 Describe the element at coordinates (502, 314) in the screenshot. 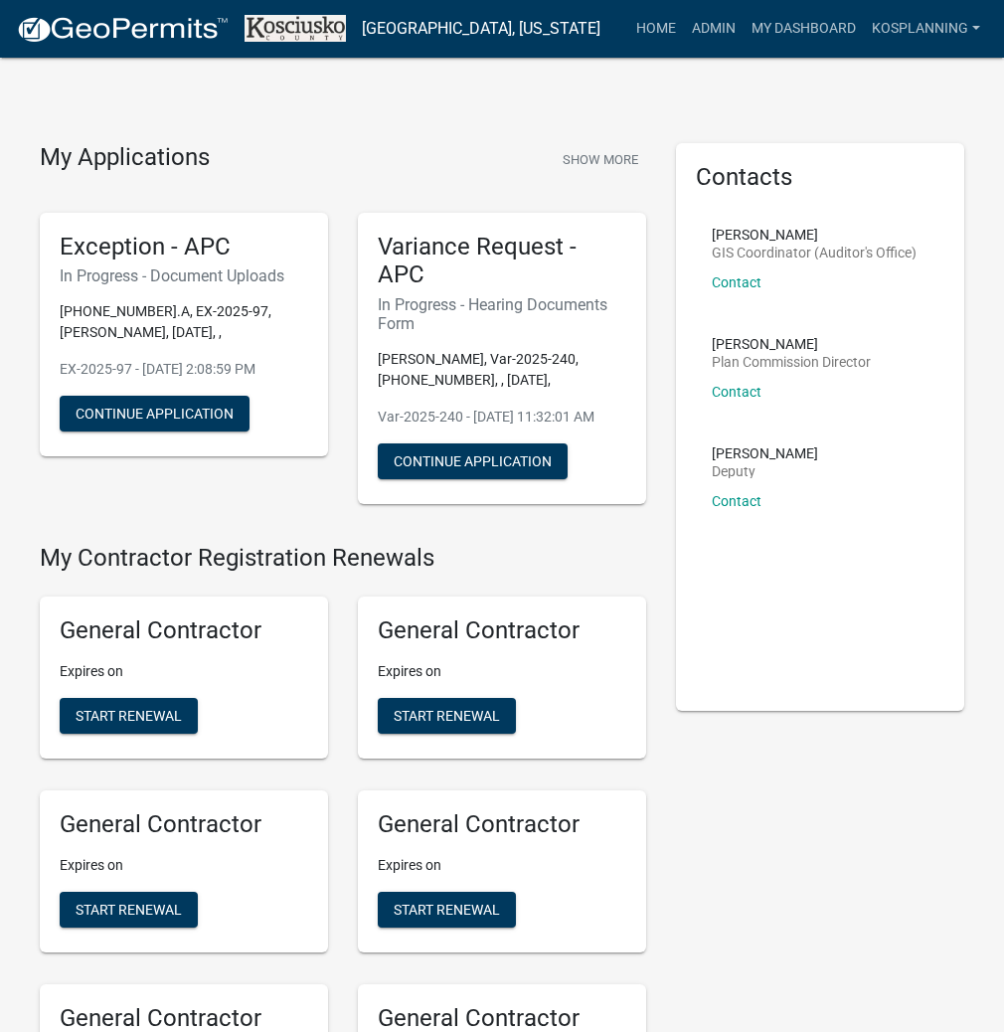

I see `h6: In Progress - Hearing Documents Form` at that location.